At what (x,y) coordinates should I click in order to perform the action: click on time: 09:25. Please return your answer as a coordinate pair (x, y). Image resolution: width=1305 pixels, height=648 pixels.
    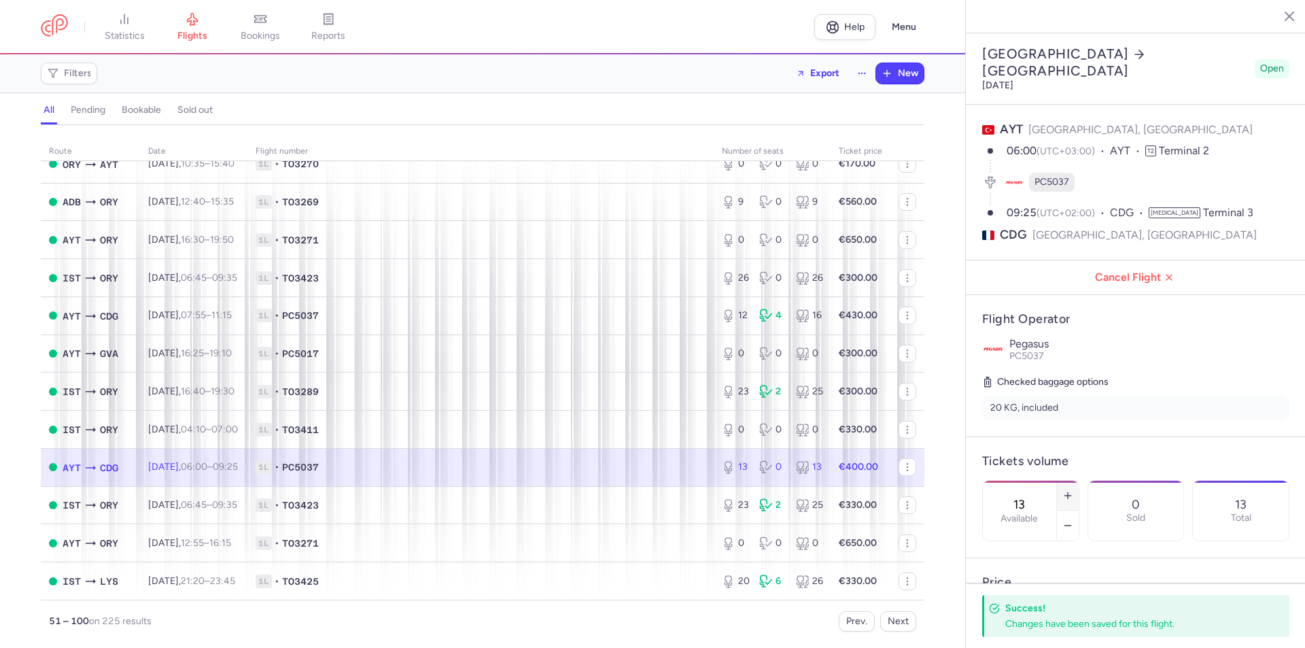
    Looking at the image, I should click on (225, 466).